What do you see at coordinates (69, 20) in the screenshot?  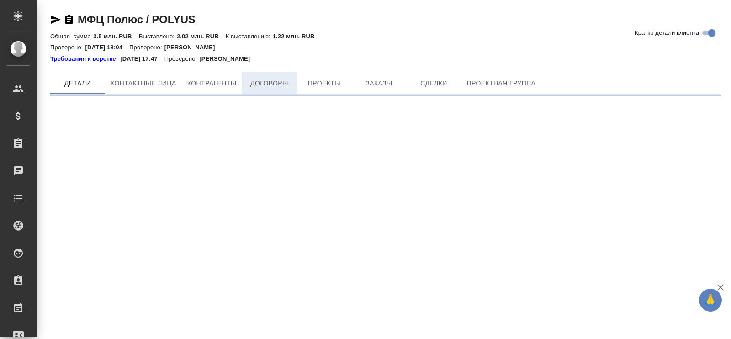 I see `button: Скопировать ссылку` at bounding box center [69, 20].